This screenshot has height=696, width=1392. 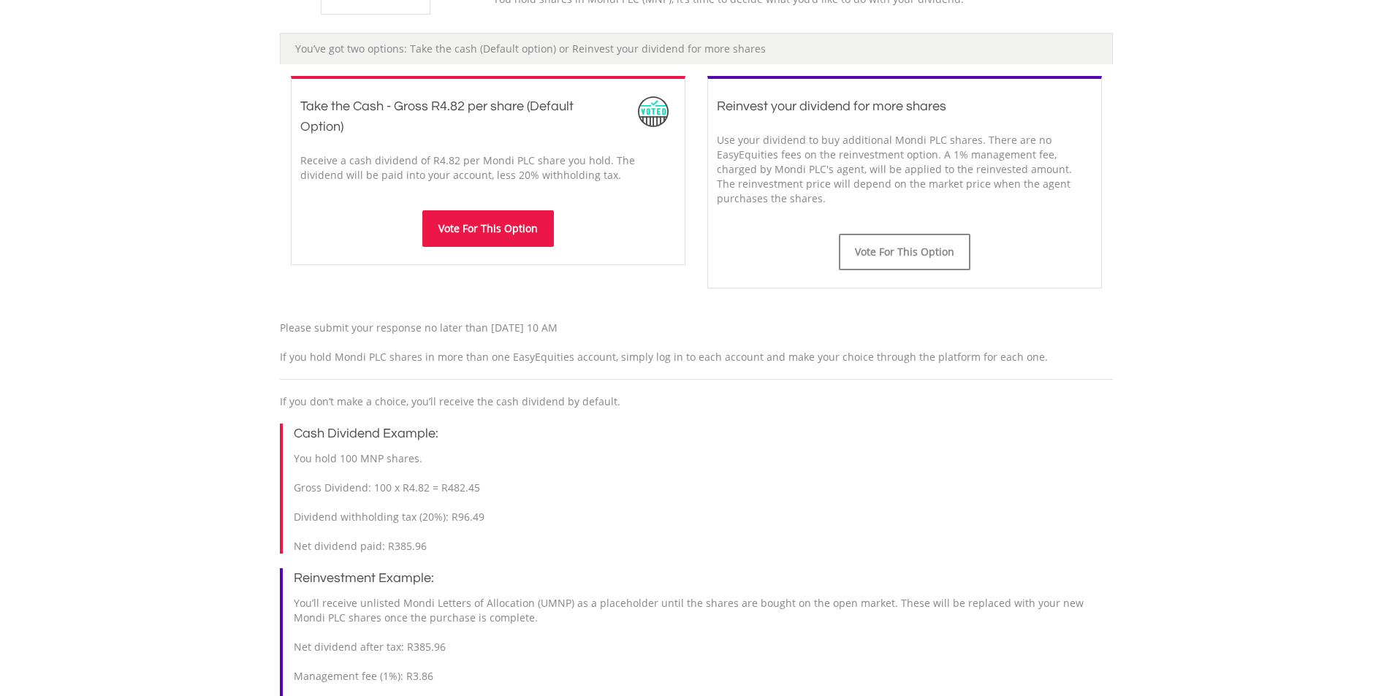 What do you see at coordinates (530, 48) in the screenshot?
I see `span: You’ve got two options: Take the cash (Default option) or Reinvest your dividend for more shares` at bounding box center [530, 48].